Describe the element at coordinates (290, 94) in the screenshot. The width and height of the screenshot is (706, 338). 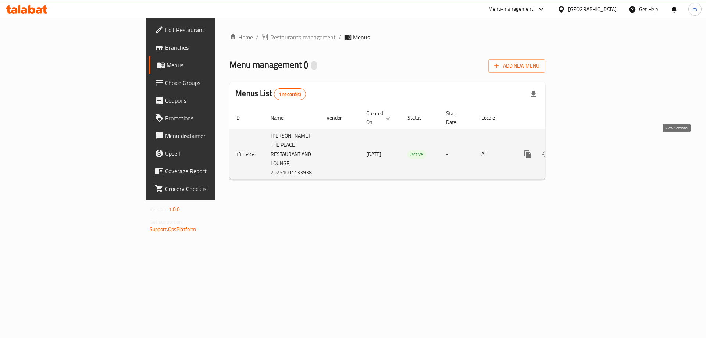
I see `span: 1 record(s)` at that location.